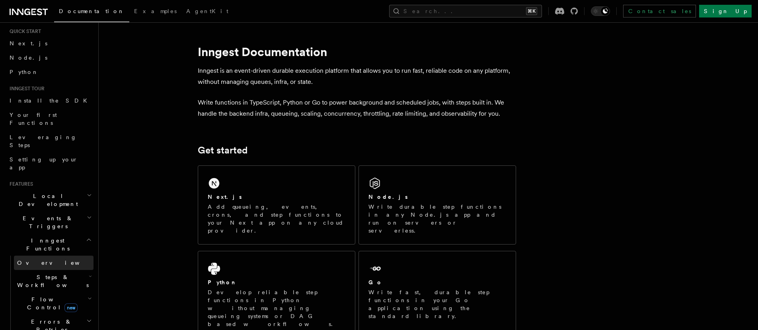 The image size is (758, 330). What do you see at coordinates (357, 76) in the screenshot?
I see `p: Inngest is an event-driven durable execution platform that allows you to run fast, reliable code ...` at bounding box center [357, 76].